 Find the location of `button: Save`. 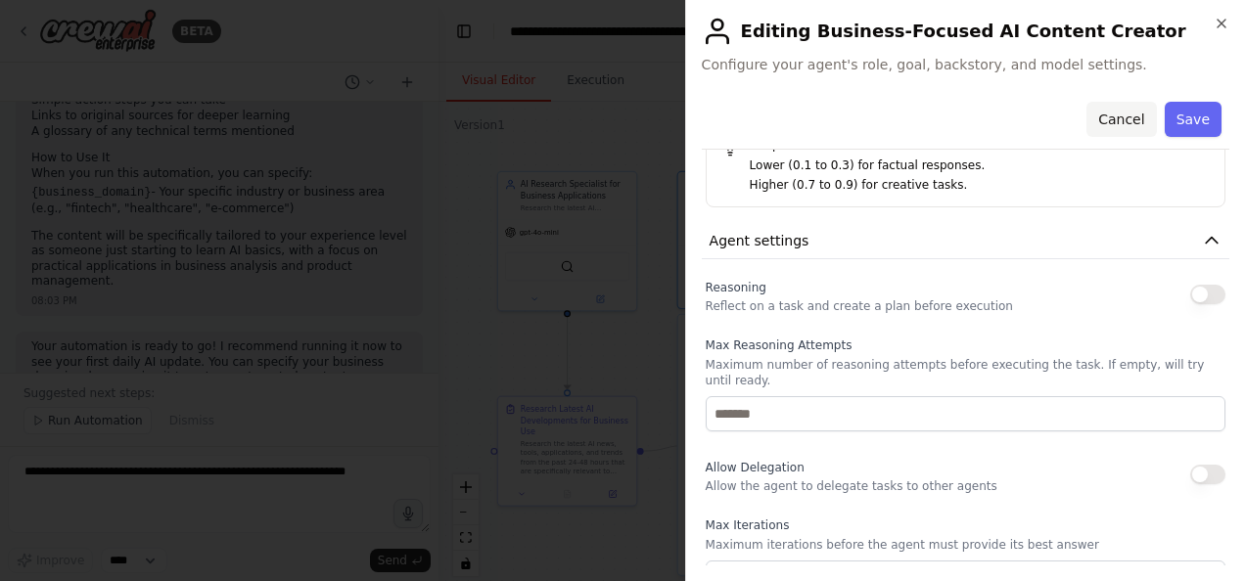

button: Save is located at coordinates (1193, 119).